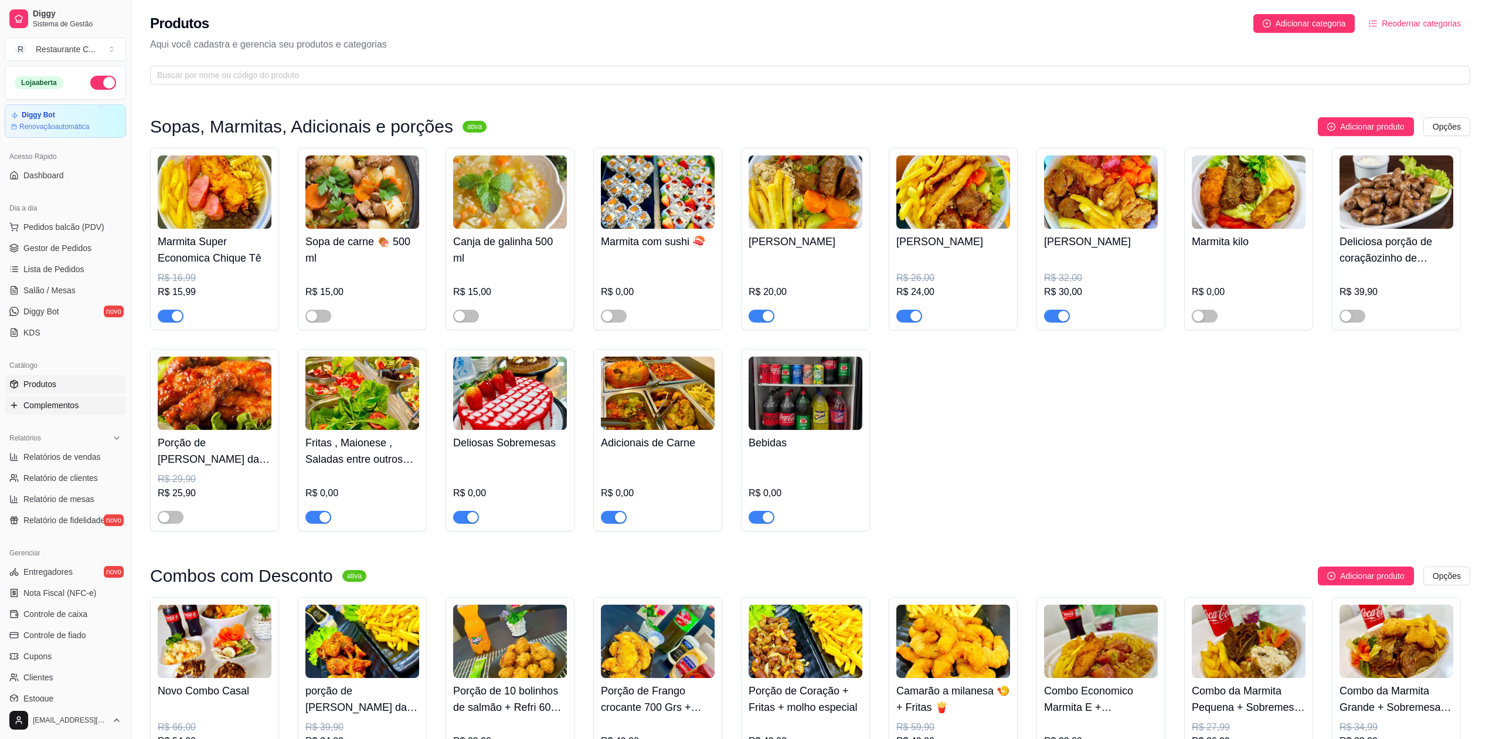 The image size is (1489, 739). Describe the element at coordinates (953, 278) in the screenshot. I see `div: R$ 26,00` at that location.